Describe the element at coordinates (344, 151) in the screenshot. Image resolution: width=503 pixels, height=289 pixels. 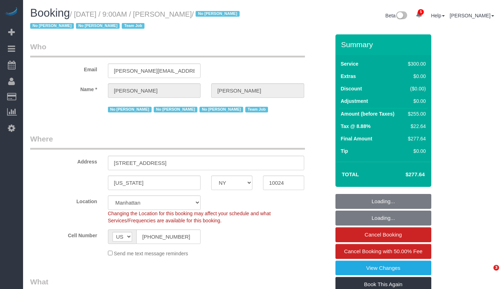
I see `label: Tip` at that location.